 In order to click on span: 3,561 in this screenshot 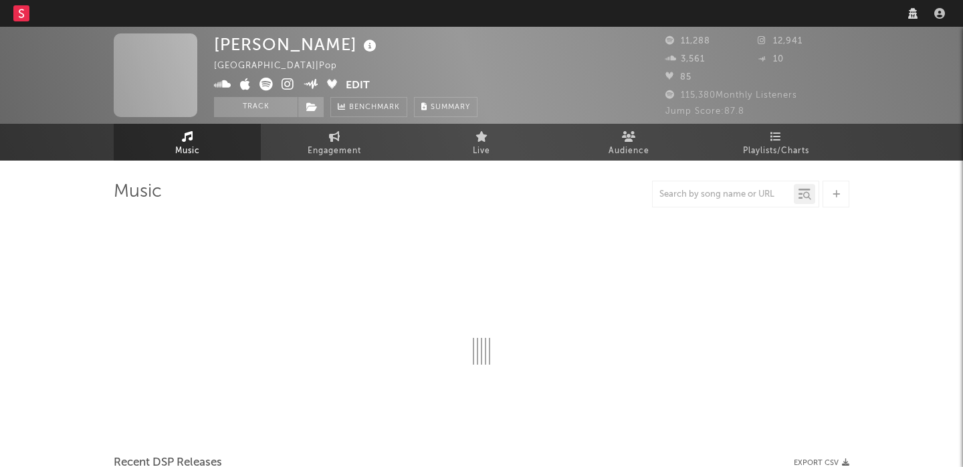, I will do `click(685, 59)`.